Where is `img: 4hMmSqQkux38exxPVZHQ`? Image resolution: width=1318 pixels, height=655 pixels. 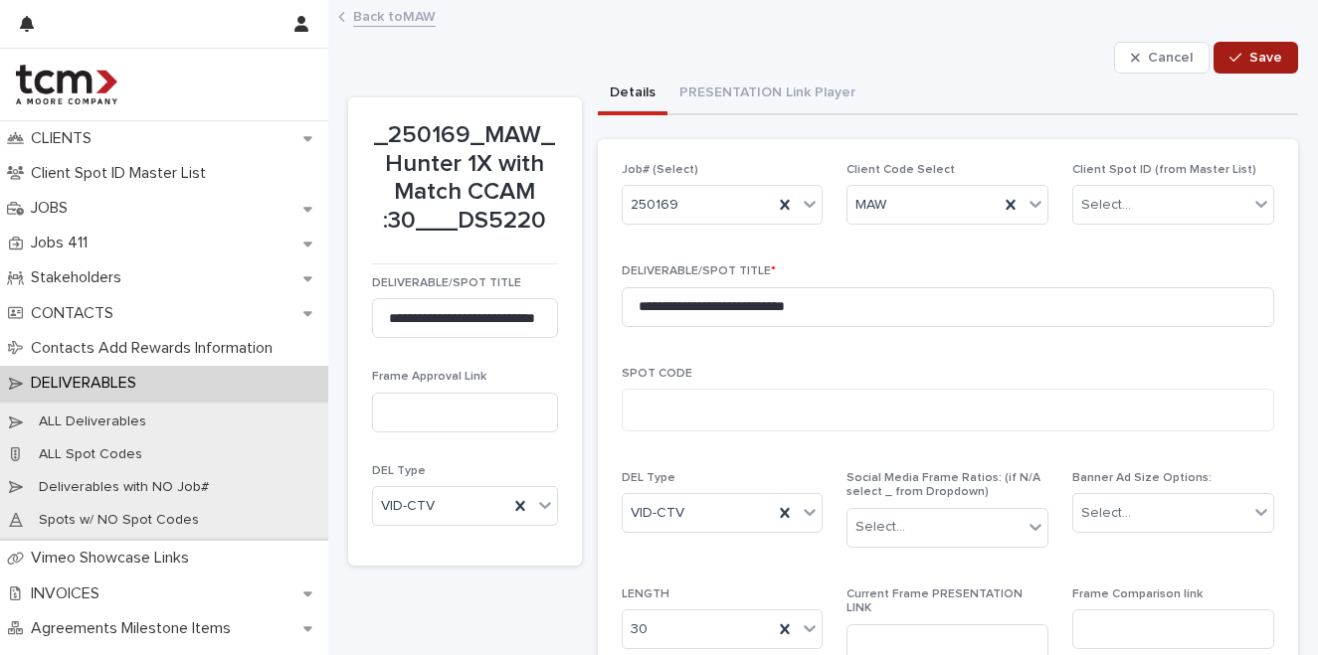
img: 4hMmSqQkux38exxPVZHQ is located at coordinates (67, 85).